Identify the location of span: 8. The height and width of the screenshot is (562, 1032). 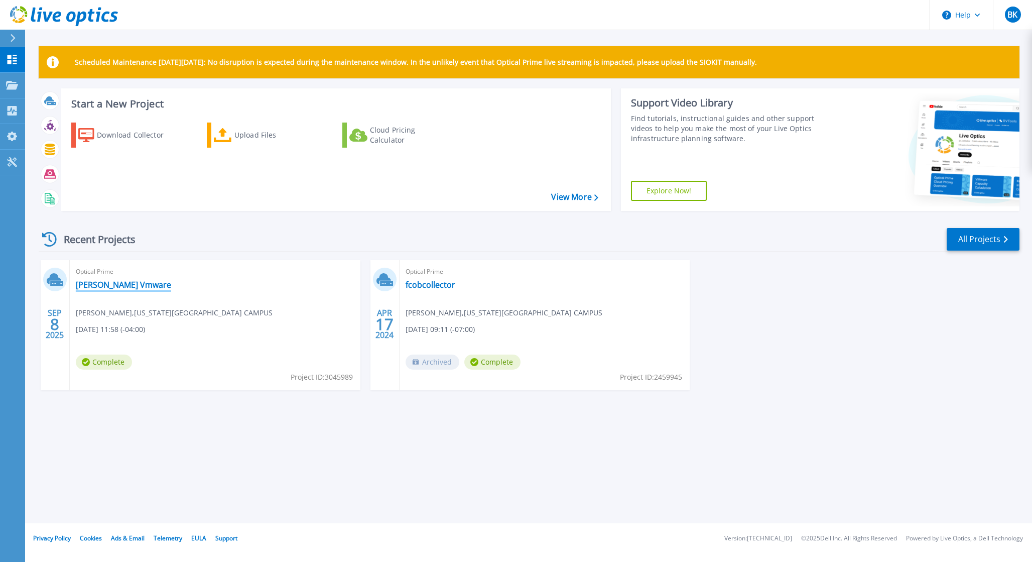
(55, 324).